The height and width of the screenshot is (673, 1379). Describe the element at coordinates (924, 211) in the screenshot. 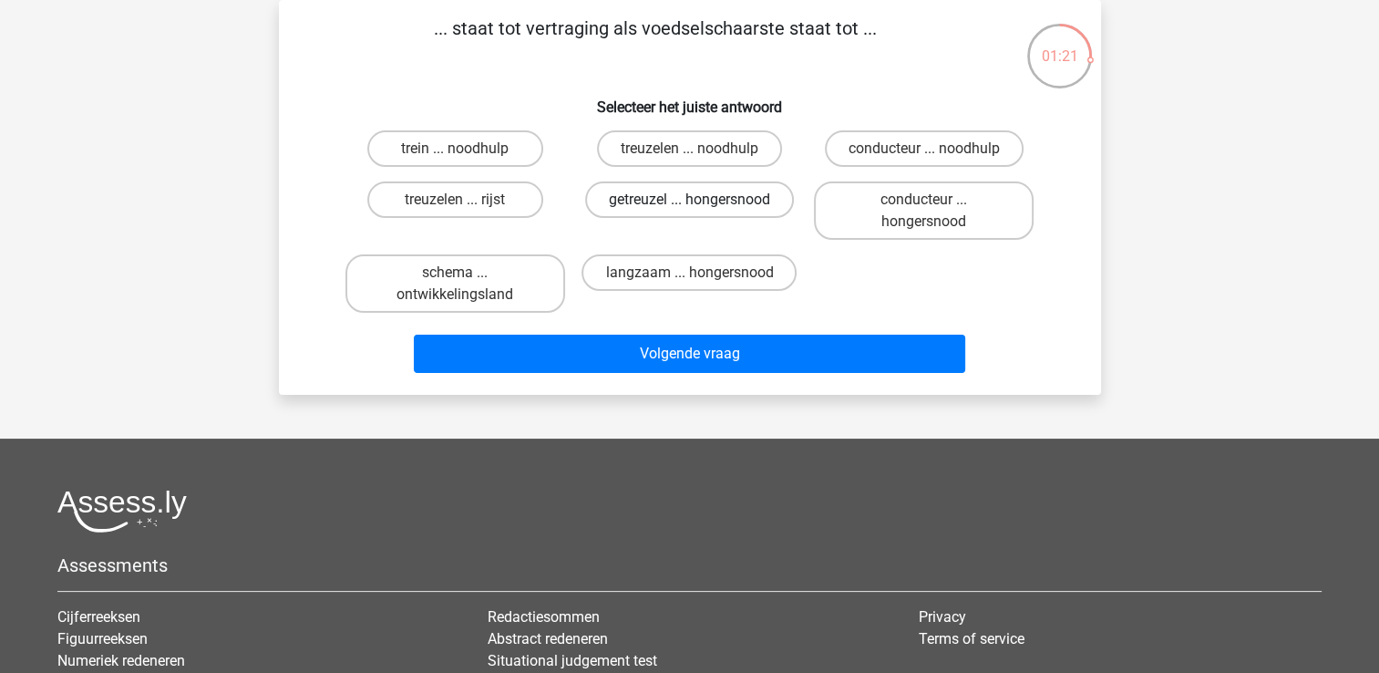

I see `label: conducteur ... hongersnood` at that location.